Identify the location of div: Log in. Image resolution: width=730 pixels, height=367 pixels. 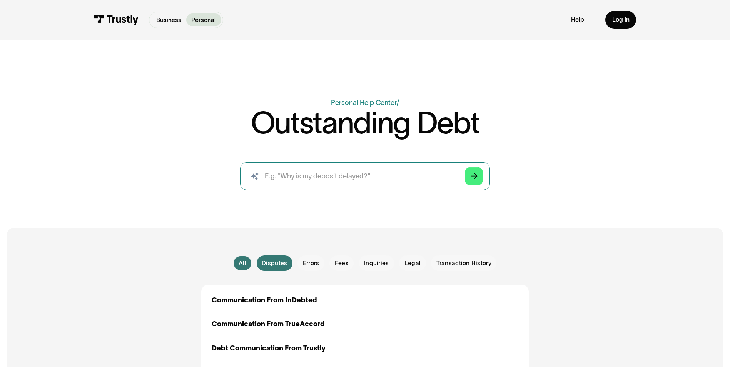
(621, 20).